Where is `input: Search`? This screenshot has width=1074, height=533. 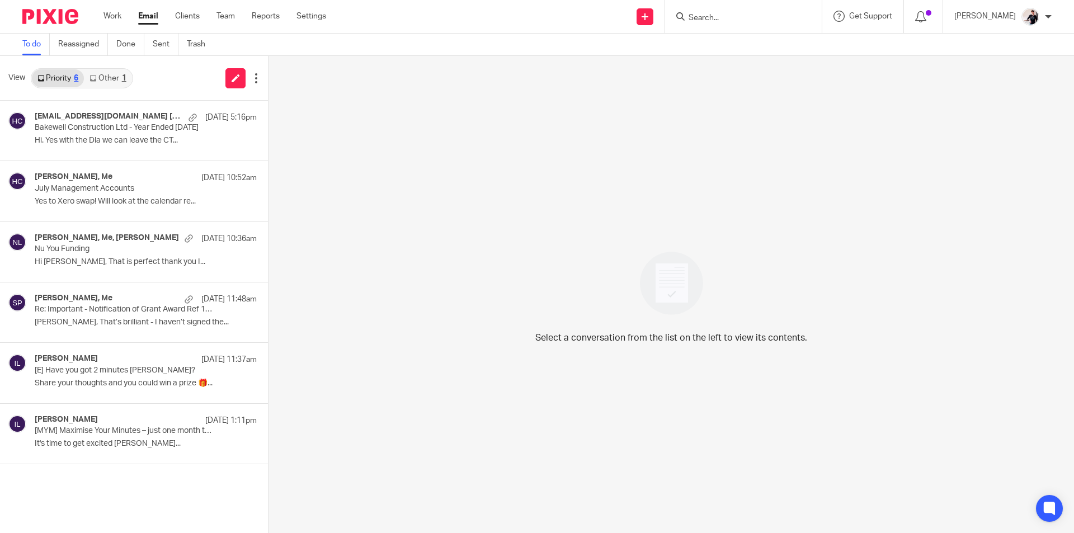
input: Search is located at coordinates (738, 18).